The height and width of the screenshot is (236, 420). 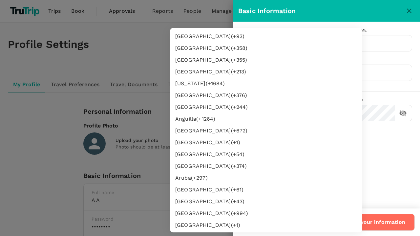 What do you see at coordinates (266, 178) in the screenshot?
I see `li: Aruba (+ 297 )` at bounding box center [266, 178].